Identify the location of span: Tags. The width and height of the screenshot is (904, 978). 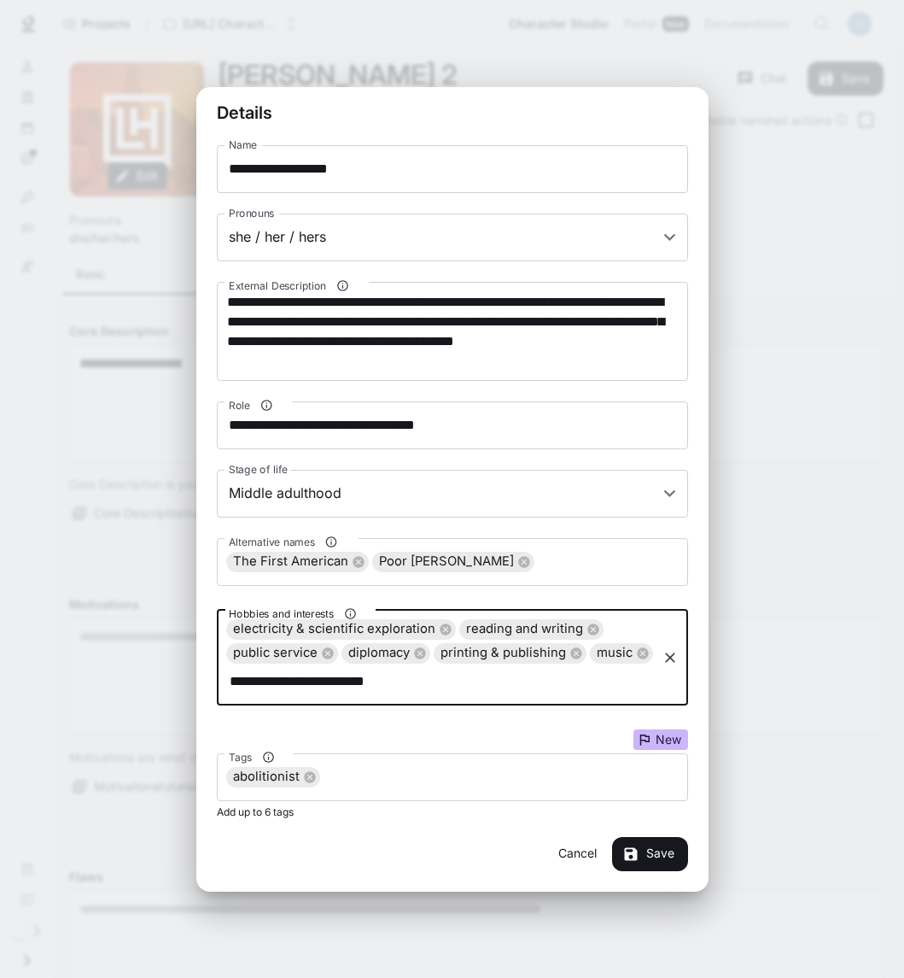
(240, 756).